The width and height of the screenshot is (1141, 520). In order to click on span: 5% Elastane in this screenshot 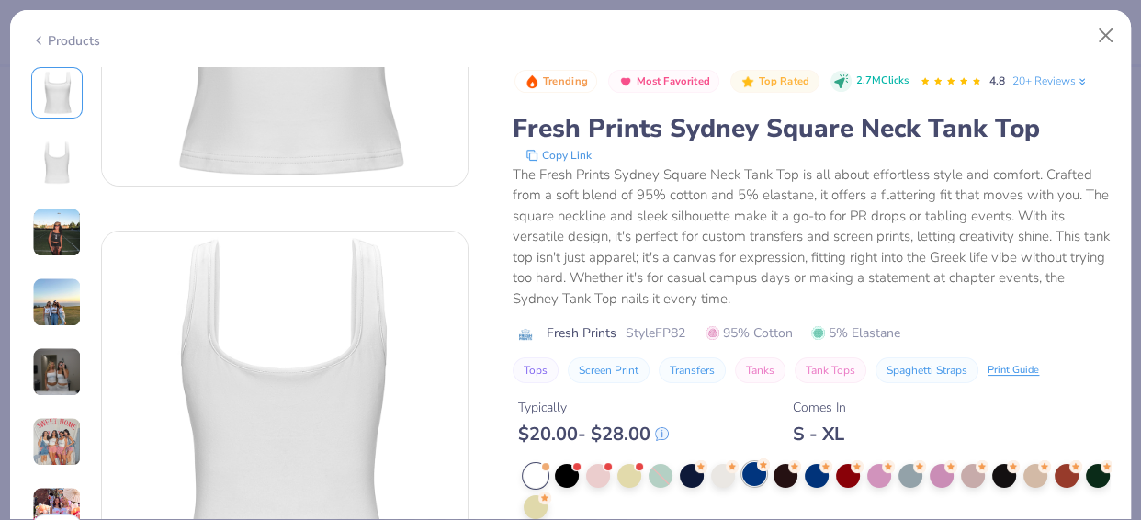, I will do `click(856, 333)`.